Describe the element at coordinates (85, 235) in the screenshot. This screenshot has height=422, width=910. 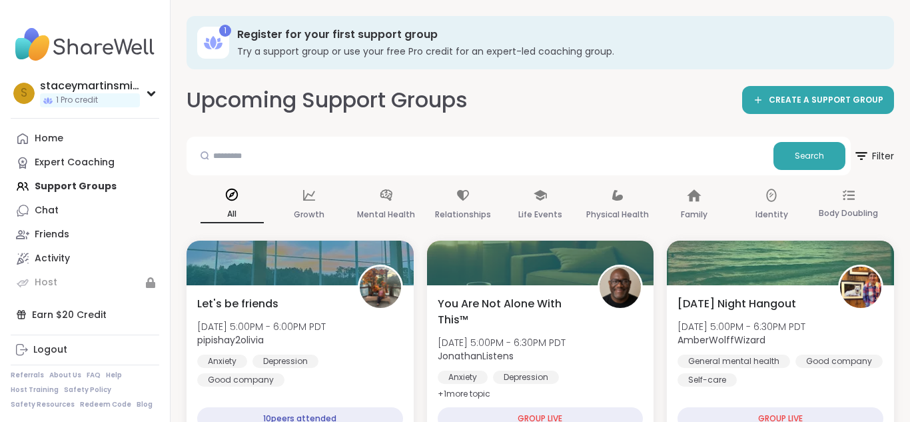
I see `a: Friends` at that location.